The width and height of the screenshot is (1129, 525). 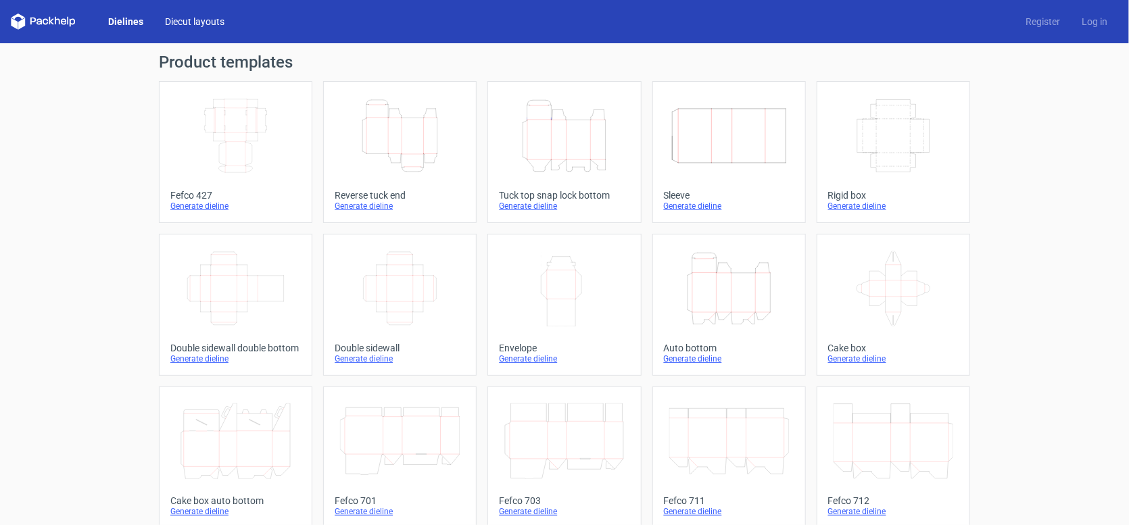 What do you see at coordinates (399, 305) in the screenshot?
I see `a: Double sidewallGenerate dieline` at bounding box center [399, 305].